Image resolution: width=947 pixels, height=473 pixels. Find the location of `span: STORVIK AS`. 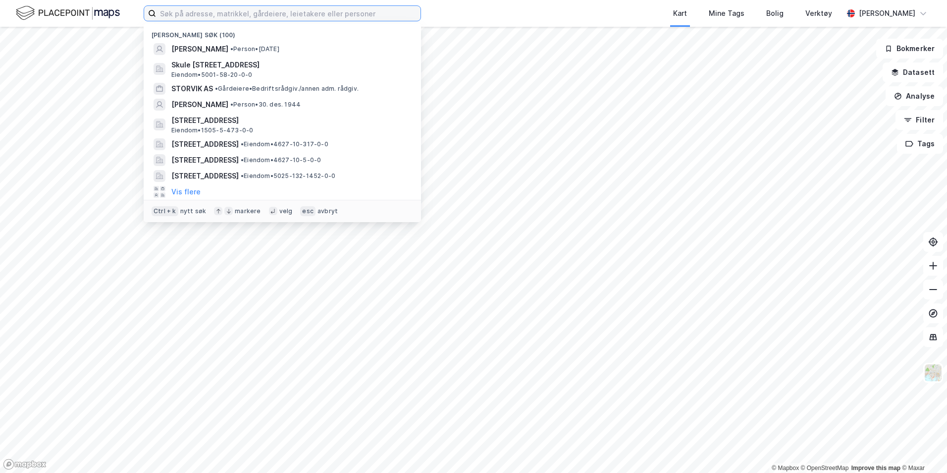

span: STORVIK AS is located at coordinates (192, 89).